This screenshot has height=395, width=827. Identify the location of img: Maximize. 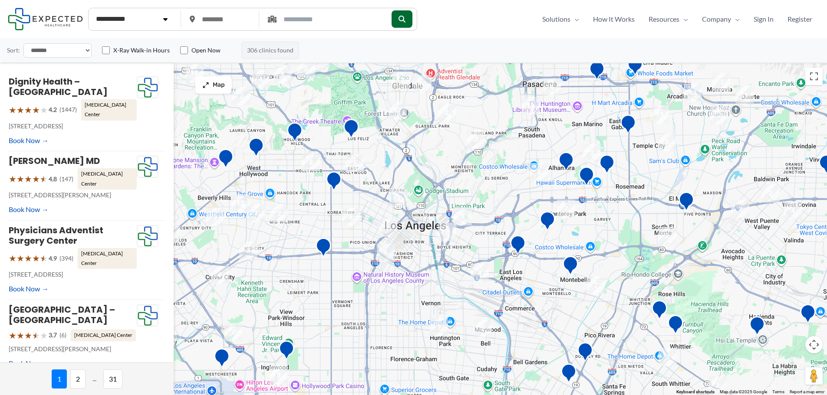
(206, 85).